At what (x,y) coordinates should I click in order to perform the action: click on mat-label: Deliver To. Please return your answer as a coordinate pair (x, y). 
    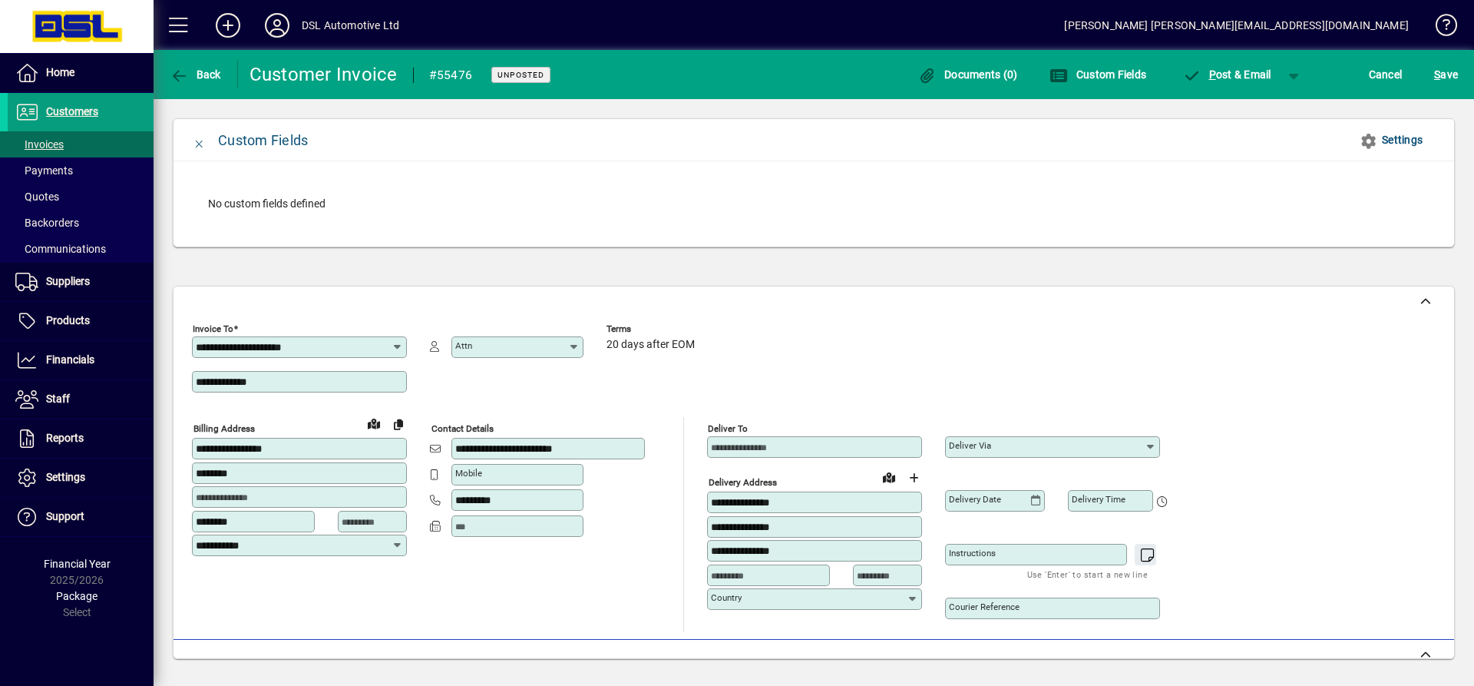
    Looking at the image, I should click on (728, 428).